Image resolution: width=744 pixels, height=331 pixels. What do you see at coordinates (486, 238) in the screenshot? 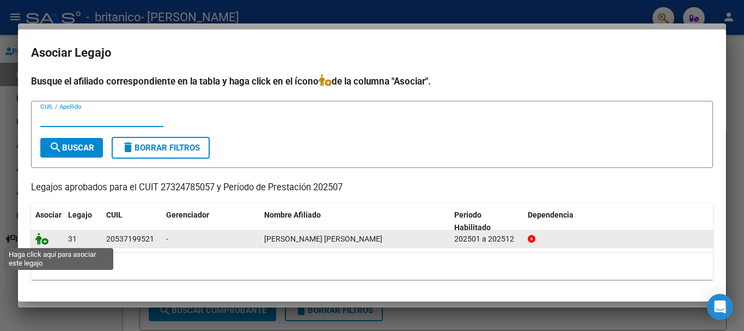
I see `div: 202501 a 202512` at bounding box center [486, 238].